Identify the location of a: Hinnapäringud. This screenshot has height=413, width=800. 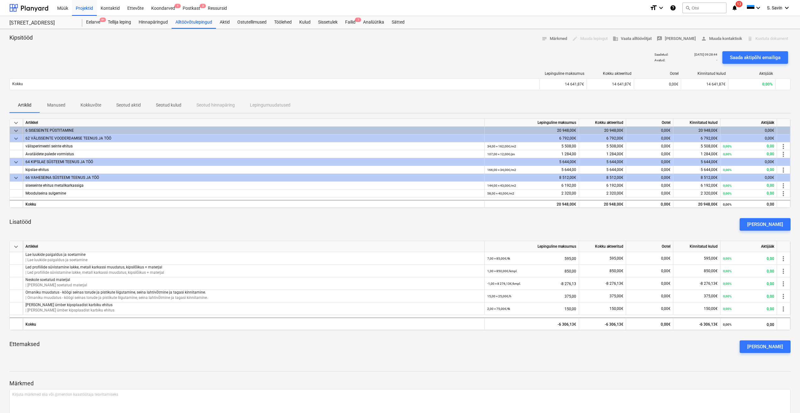
(153, 22).